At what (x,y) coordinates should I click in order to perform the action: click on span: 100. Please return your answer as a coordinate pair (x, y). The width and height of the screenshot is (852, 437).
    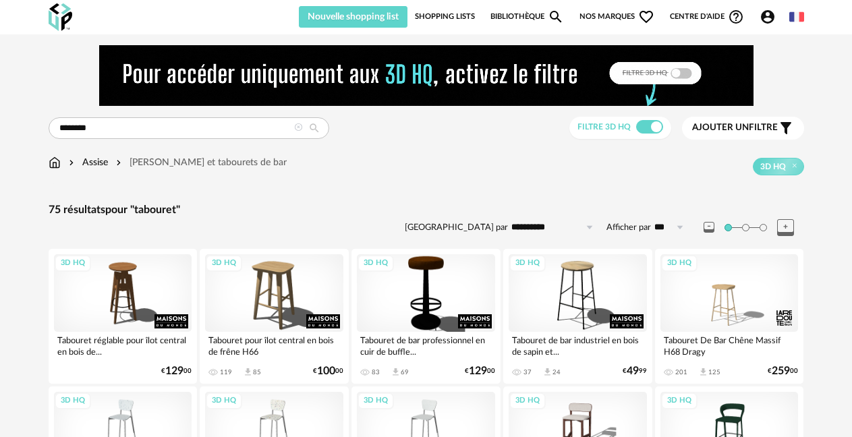
    Looking at the image, I should click on (326, 371).